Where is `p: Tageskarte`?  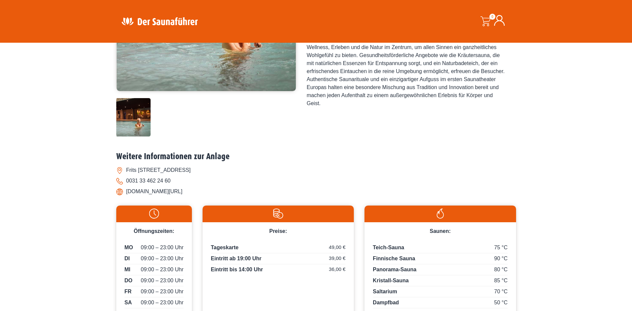 p: Tageskarte is located at coordinates (278, 248).